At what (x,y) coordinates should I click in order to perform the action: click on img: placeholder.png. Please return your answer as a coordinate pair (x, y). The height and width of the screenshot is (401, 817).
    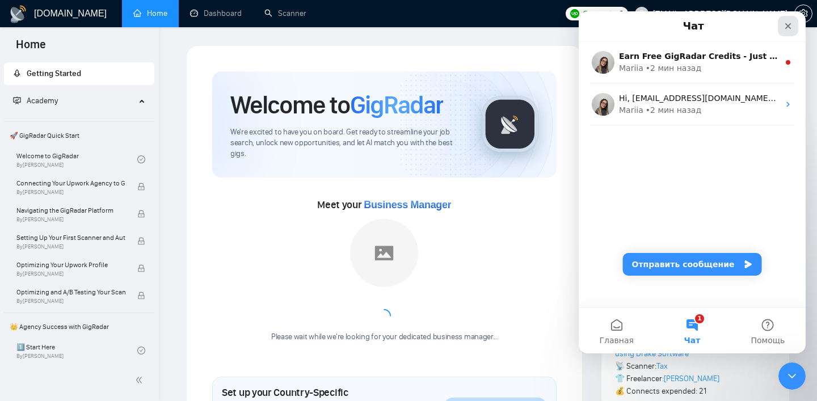
    Looking at the image, I should click on (384, 253).